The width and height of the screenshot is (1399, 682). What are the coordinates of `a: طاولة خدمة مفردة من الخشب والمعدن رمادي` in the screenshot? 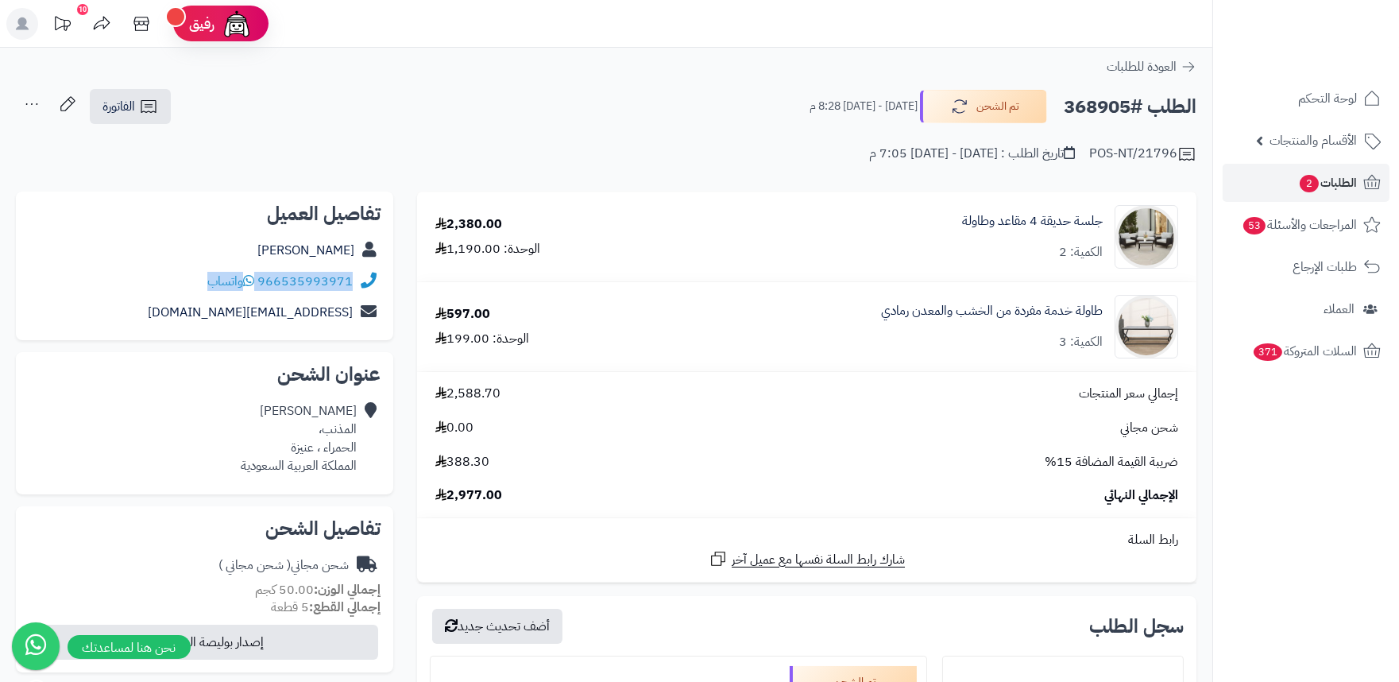 It's located at (991, 311).